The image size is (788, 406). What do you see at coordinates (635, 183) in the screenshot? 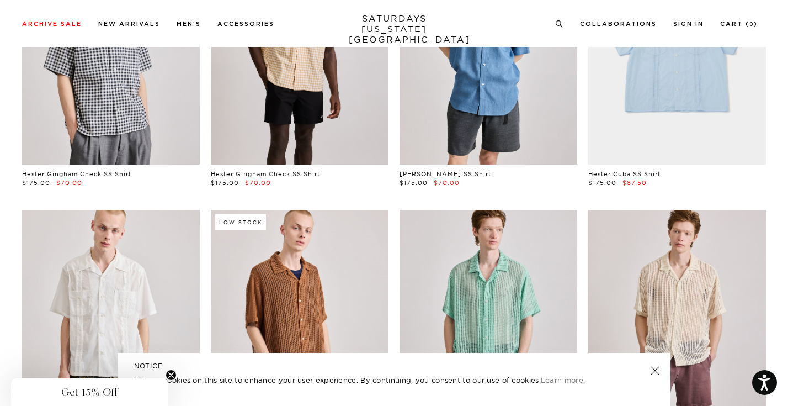
I see `span: $87.50` at bounding box center [635, 183].